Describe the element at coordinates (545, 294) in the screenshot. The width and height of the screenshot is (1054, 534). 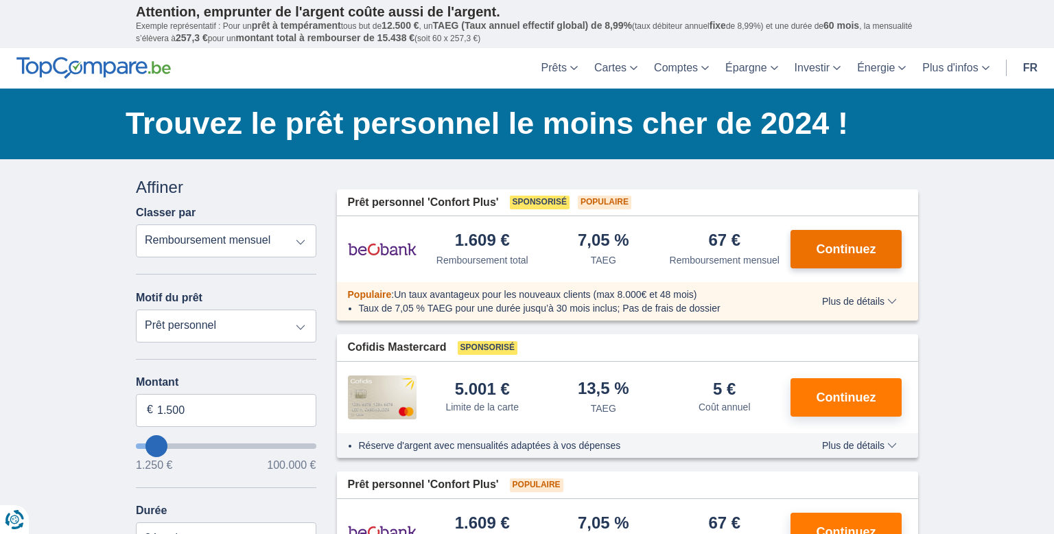
I see `span: Un taux avantageux pour les nouveaux clients (max 8.000€ et 48 mois)` at that location.